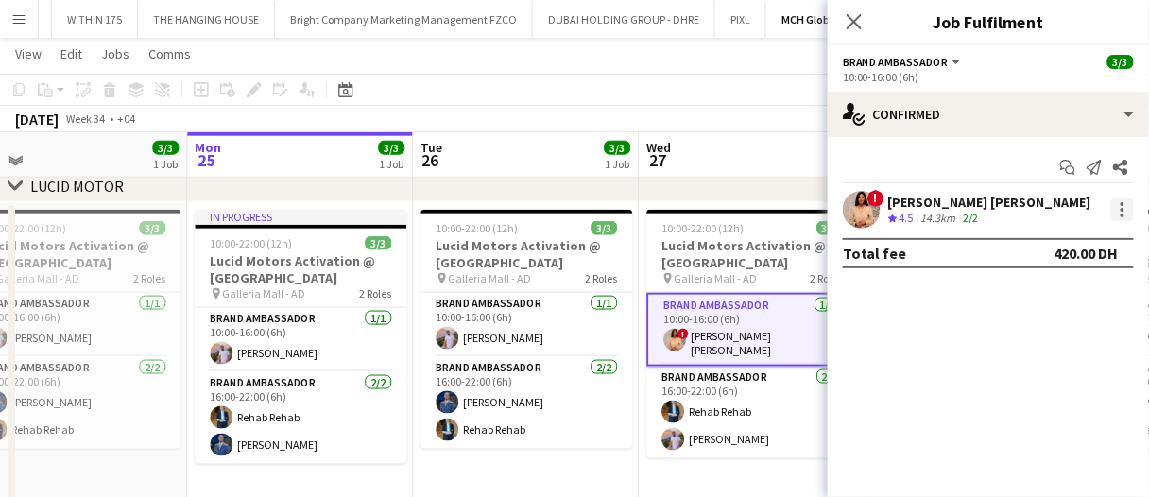 The height and width of the screenshot is (497, 1149). Describe the element at coordinates (430, 160) in the screenshot. I see `span: 26` at that location.